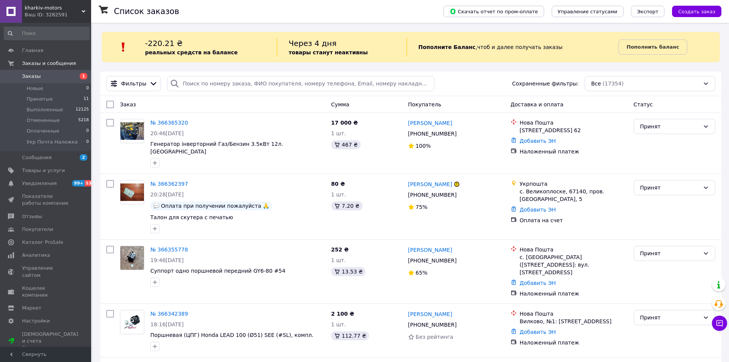  I want to click on span: Доставка и оплата, so click(537, 104).